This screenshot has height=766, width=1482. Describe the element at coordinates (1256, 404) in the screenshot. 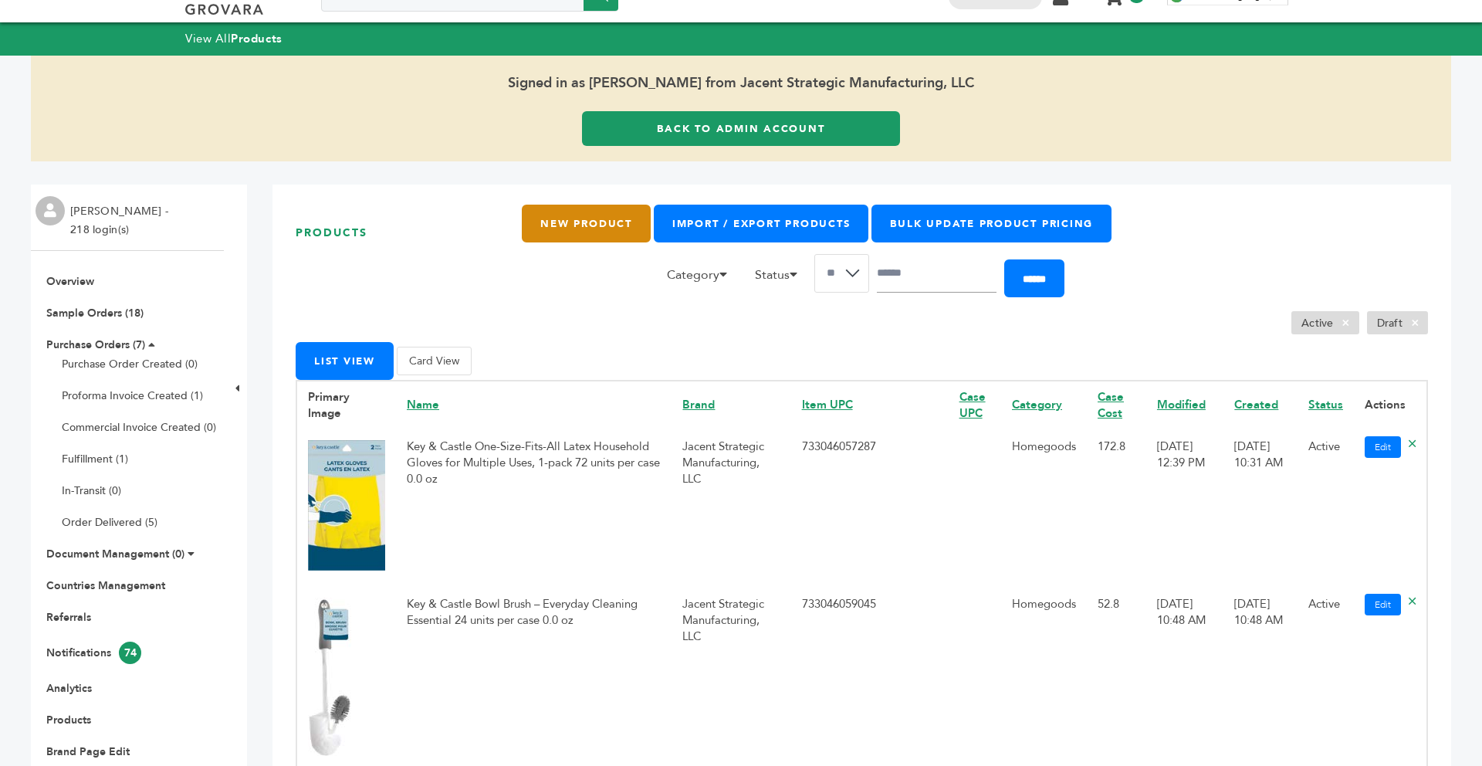

I see `a: Created` at that location.